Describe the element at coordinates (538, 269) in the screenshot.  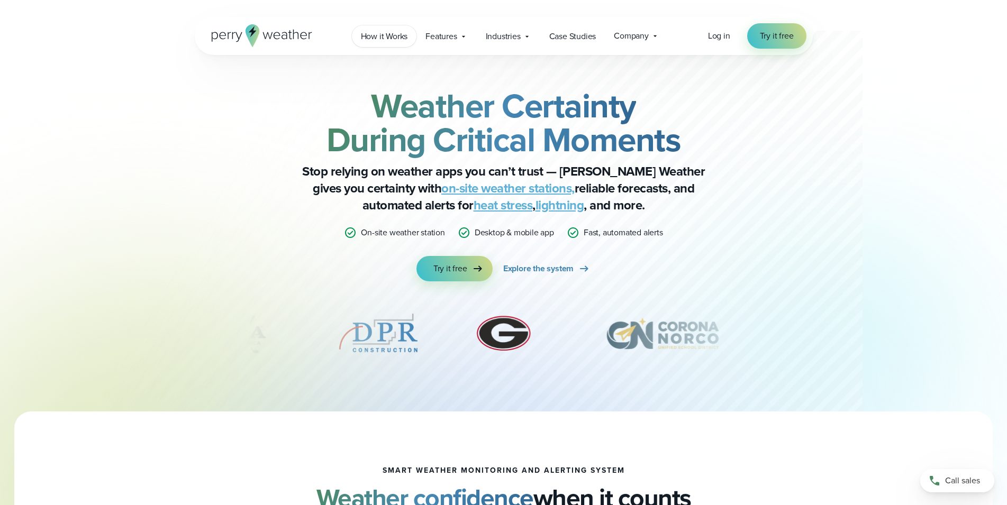
I see `span: Explore the system` at that location.